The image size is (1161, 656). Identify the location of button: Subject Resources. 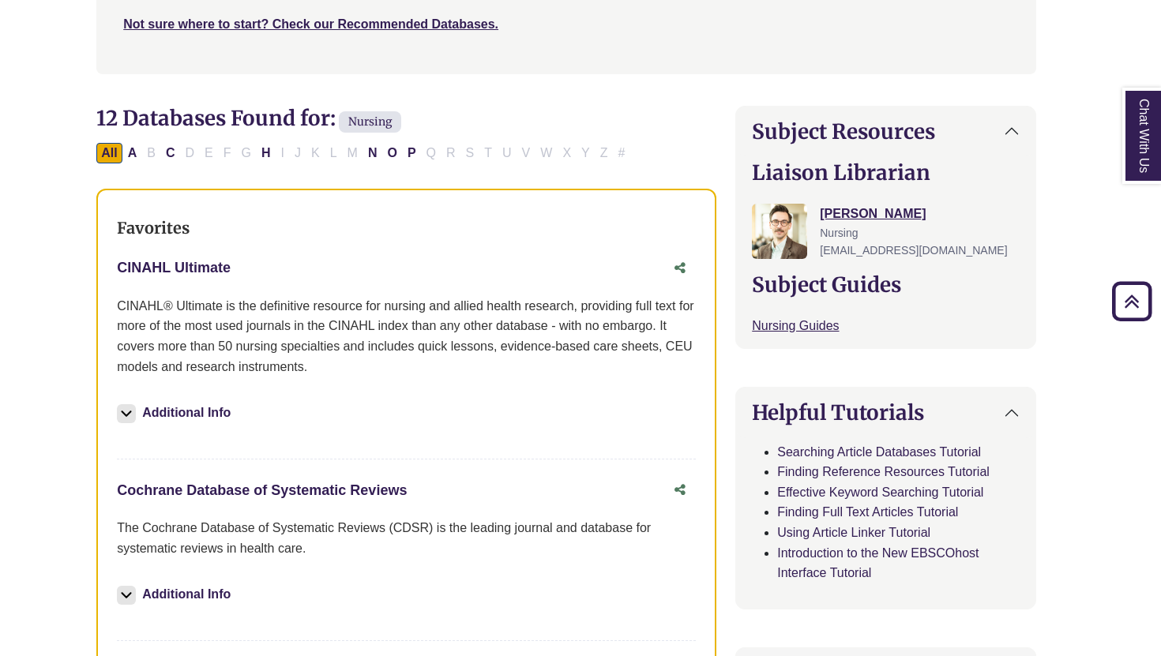
(886, 131).